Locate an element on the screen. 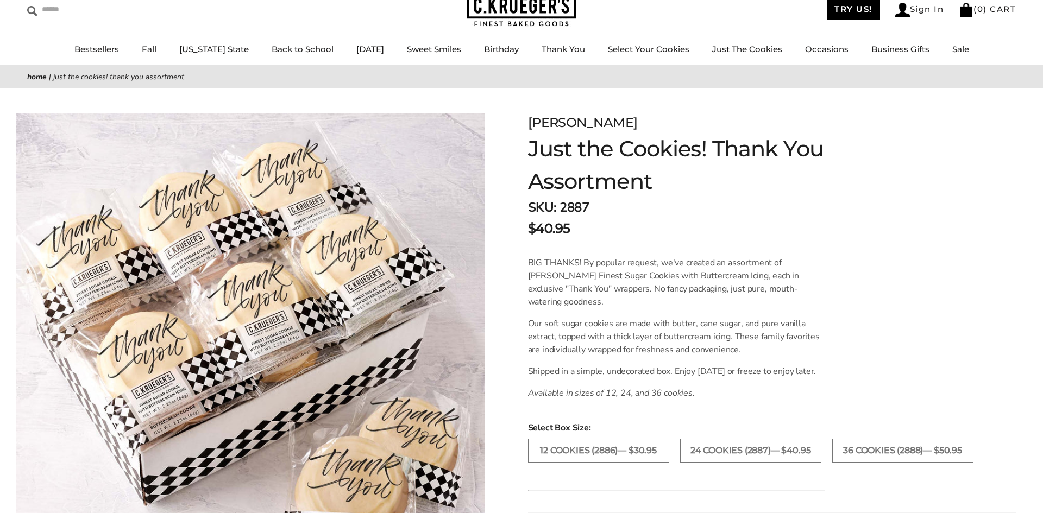 The image size is (1043, 513). a: Fall is located at coordinates (149, 49).